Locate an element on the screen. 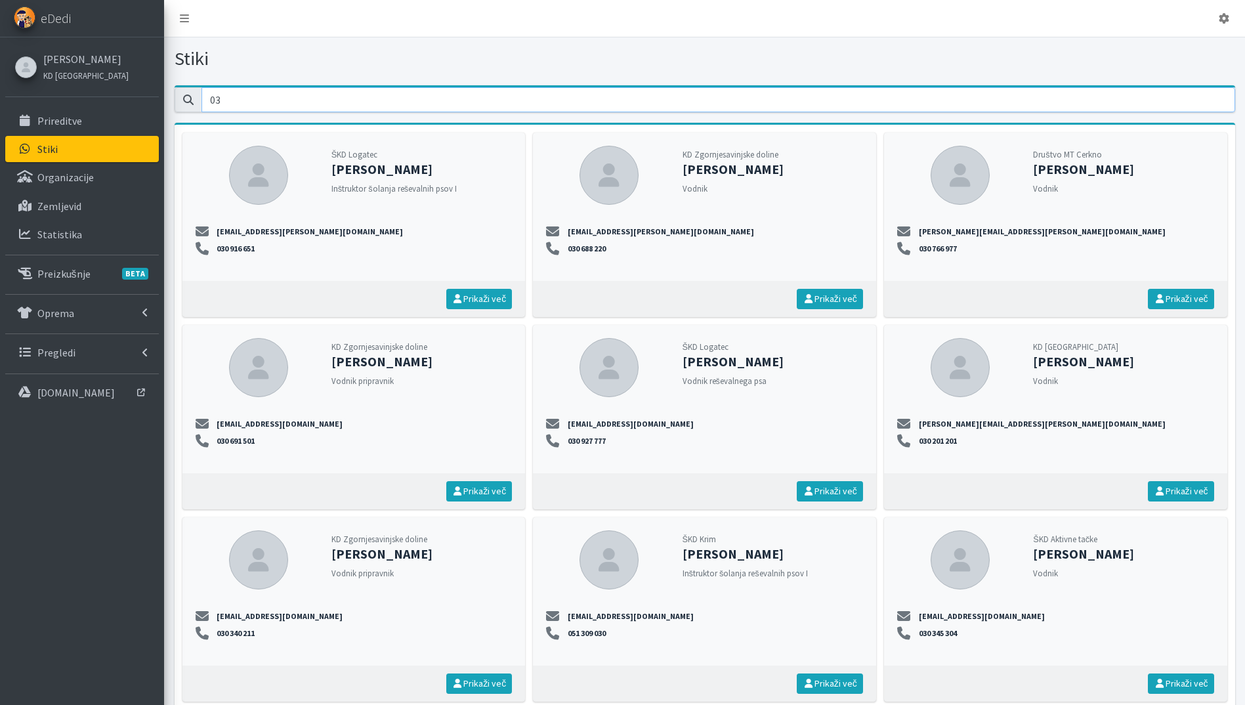  a: 030 766 977 is located at coordinates (938, 249).